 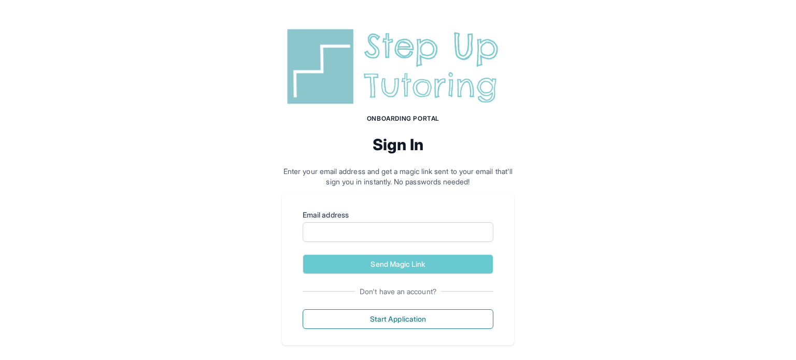 What do you see at coordinates (398, 177) in the screenshot?
I see `p: Enter your email address and get a magic link sent to your email that'll sign you in instantly. N...` at bounding box center [398, 177].